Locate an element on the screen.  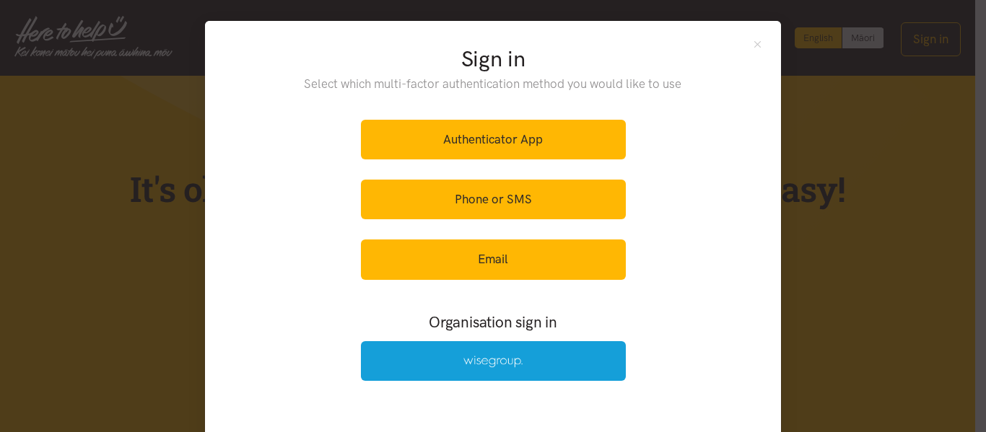
a: Phone or SMS is located at coordinates (493, 199).